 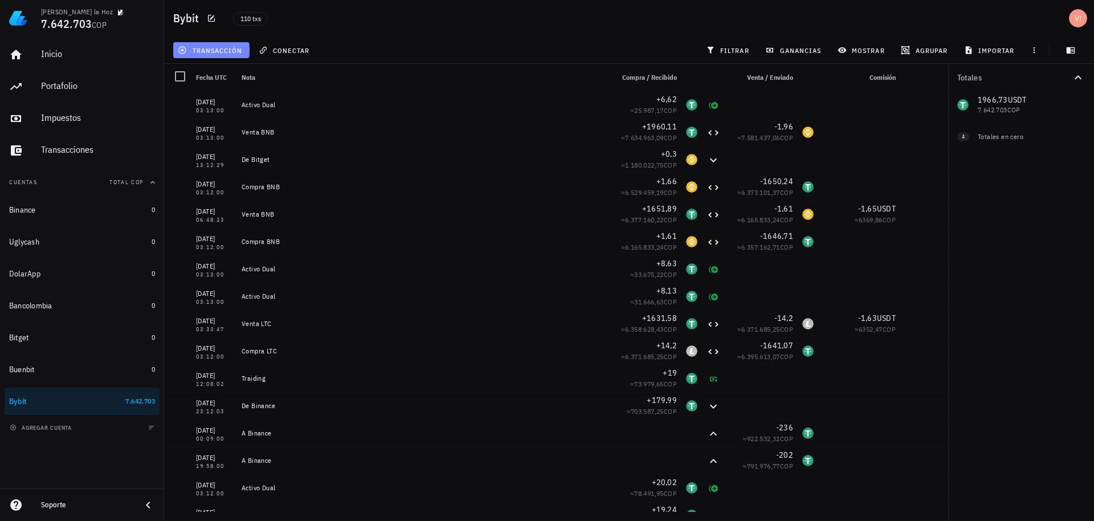 What do you see at coordinates (645, 77) in the screenshot?
I see `div: Compra / Recibido` at bounding box center [645, 77].